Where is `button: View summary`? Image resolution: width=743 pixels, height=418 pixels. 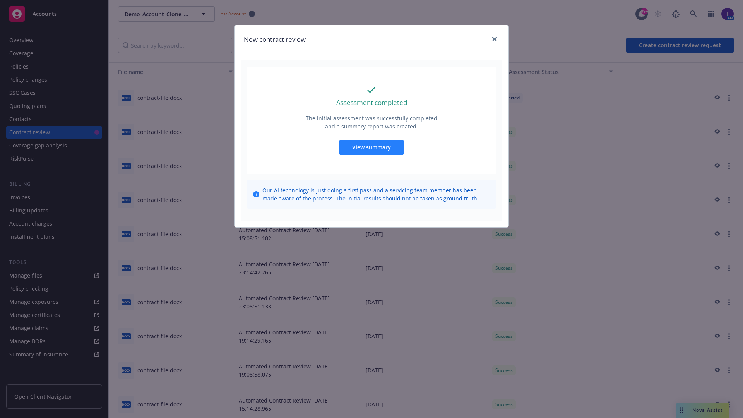 button: View summary is located at coordinates (372, 147).